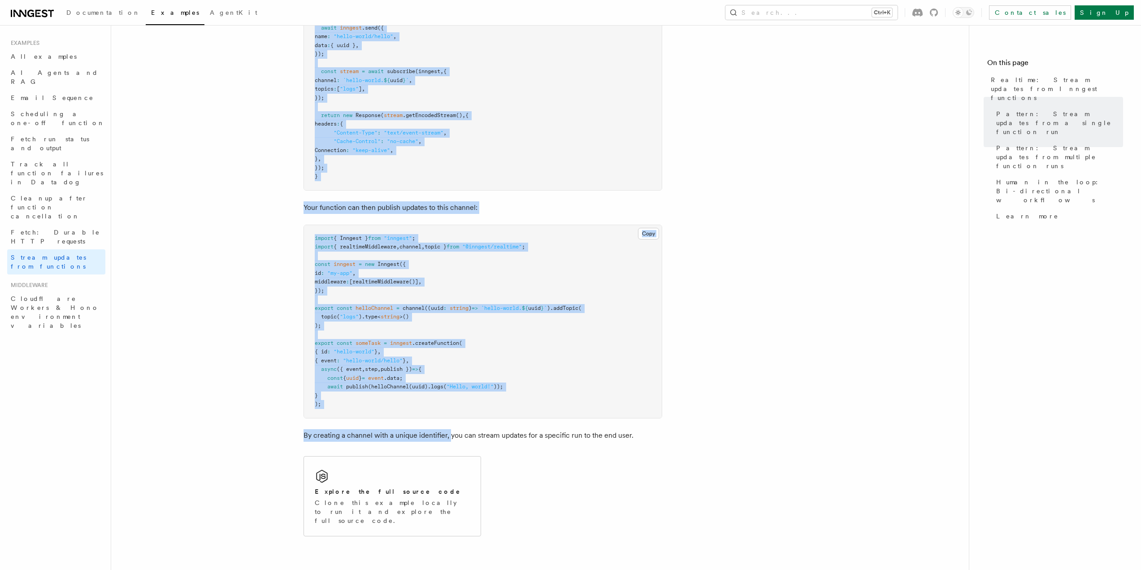 This screenshot has height=570, width=1141. I want to click on span: "Cache-Control", so click(357, 141).